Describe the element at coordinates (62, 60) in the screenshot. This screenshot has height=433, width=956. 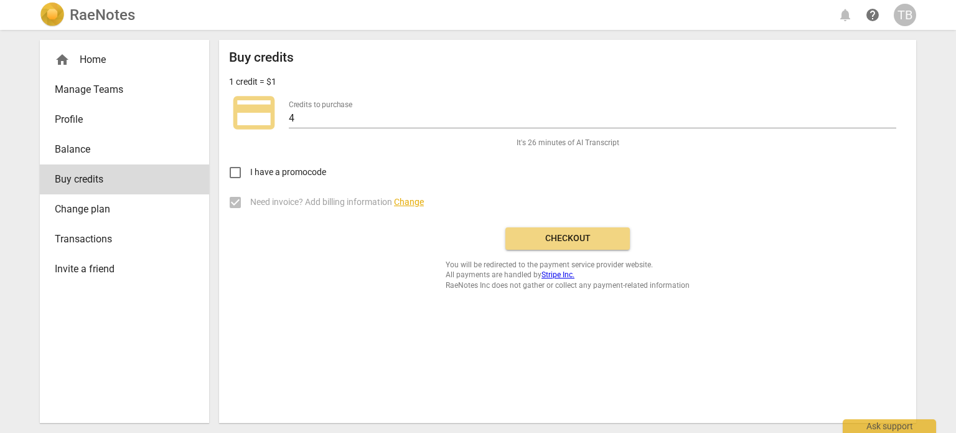
I see `span: home` at that location.